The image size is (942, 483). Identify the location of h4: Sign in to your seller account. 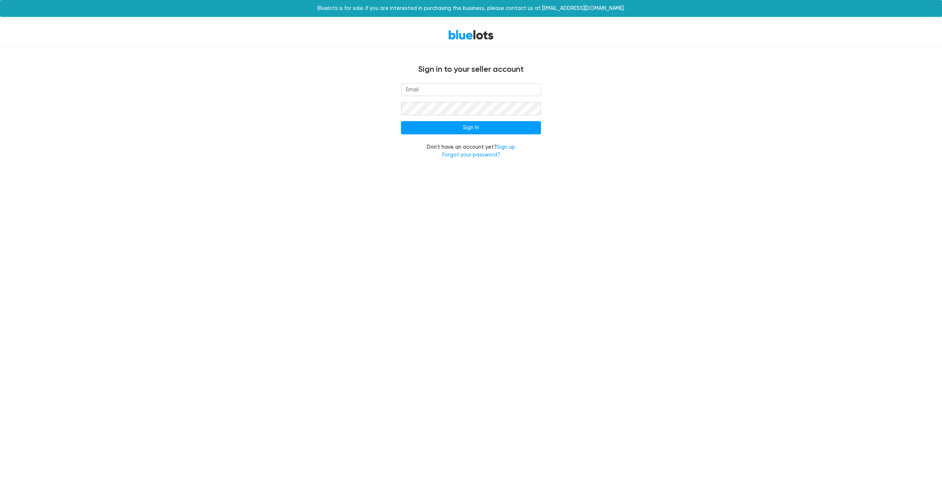
(471, 70).